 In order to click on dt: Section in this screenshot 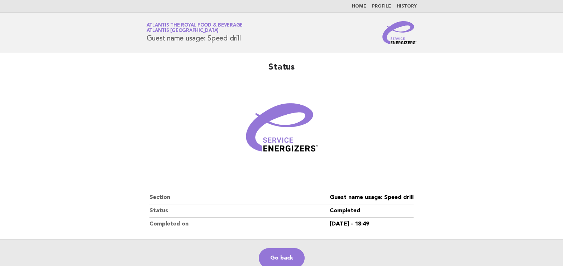, I will do `click(240, 197)`.